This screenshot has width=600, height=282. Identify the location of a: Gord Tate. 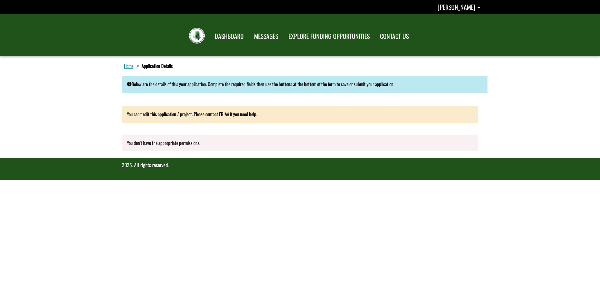
(459, 7).